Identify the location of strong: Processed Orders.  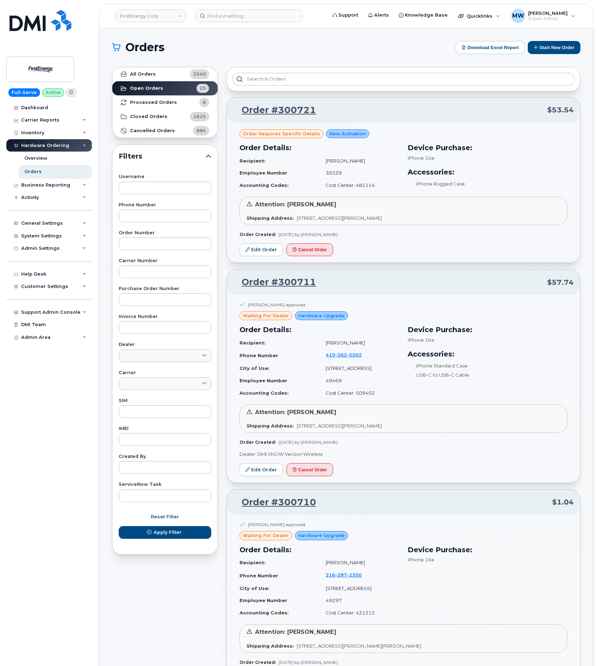
(153, 102).